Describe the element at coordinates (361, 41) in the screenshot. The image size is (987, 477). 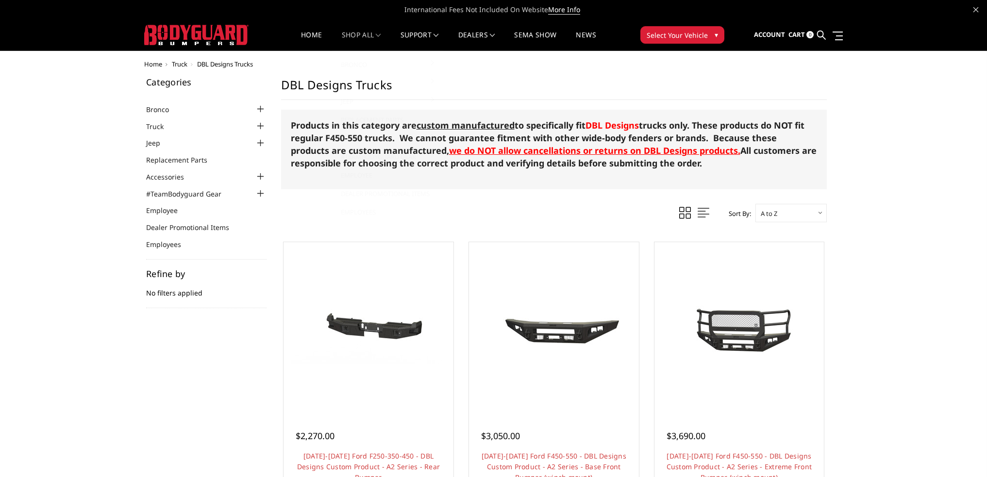
I see `a: shop all` at that location.